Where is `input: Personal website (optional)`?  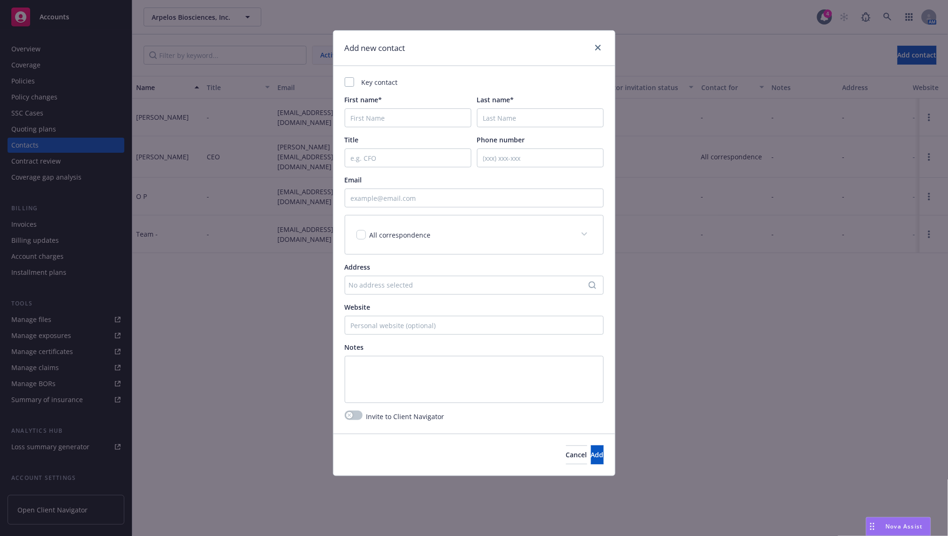 input: Personal website (optional) is located at coordinates (474, 325).